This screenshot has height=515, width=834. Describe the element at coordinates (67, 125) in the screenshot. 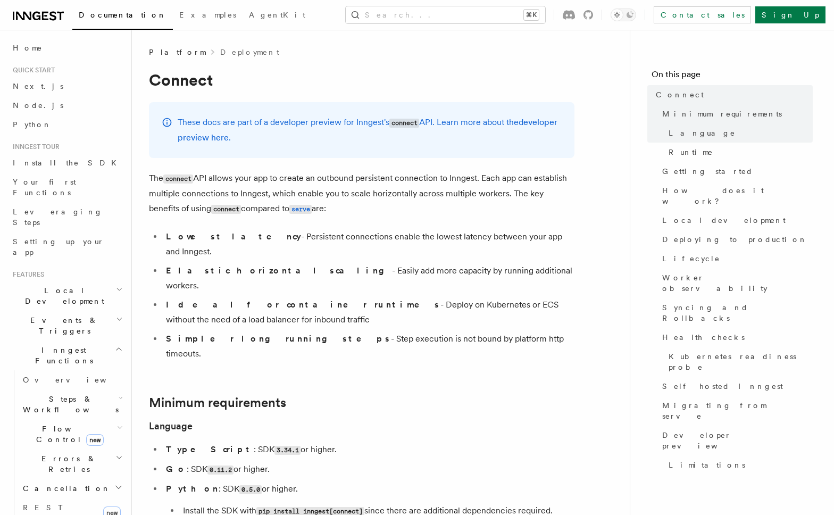

I see `a: Python` at that location.